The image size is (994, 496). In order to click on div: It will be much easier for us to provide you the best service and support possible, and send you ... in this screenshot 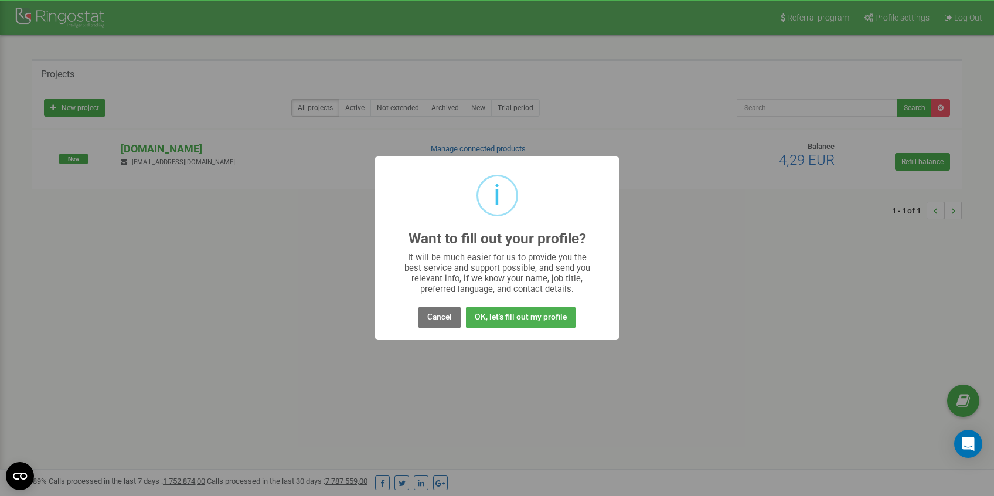, I will do `click(497, 273)`.